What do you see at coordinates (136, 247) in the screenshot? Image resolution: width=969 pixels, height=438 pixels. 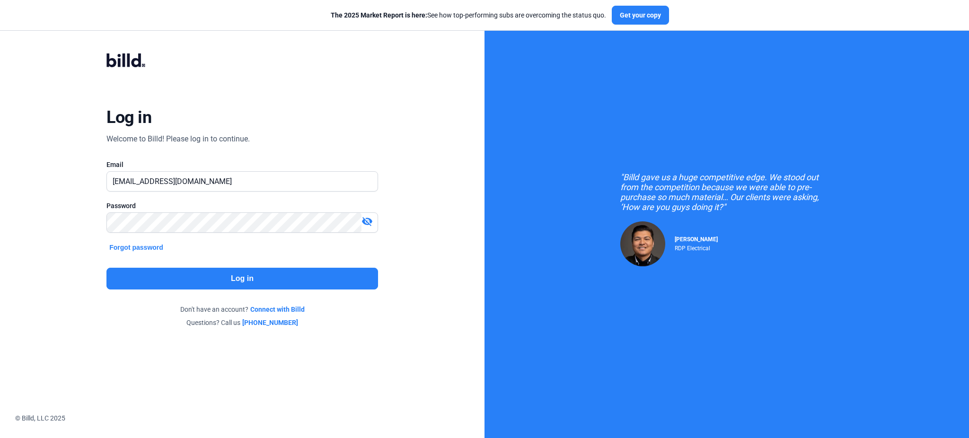 I see `button: Forgot password` at bounding box center [136, 247].